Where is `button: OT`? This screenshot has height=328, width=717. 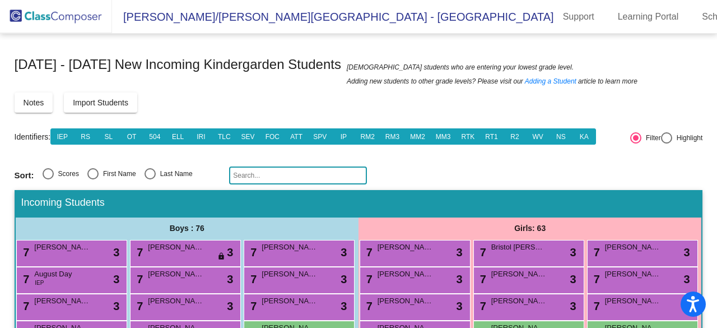 button: OT is located at coordinates (132, 136).